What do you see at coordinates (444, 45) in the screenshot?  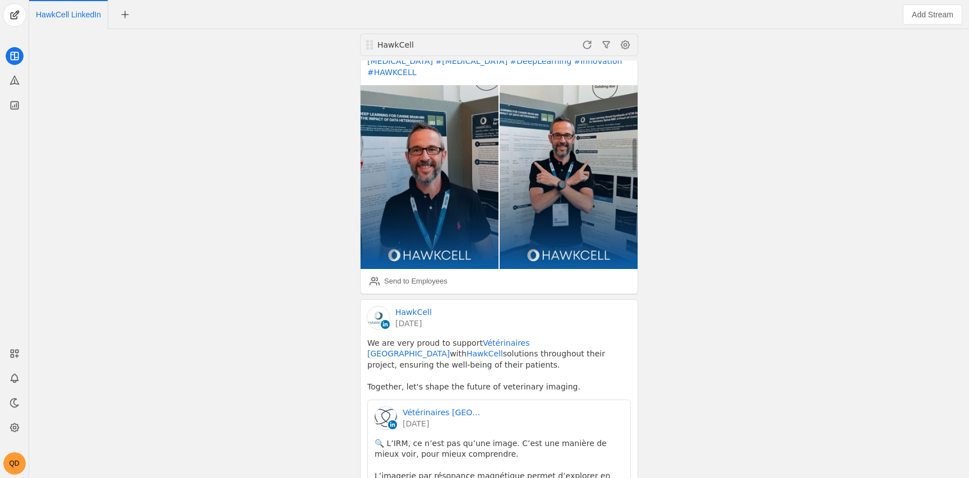 I see `div: HawkCell` at bounding box center [444, 45].